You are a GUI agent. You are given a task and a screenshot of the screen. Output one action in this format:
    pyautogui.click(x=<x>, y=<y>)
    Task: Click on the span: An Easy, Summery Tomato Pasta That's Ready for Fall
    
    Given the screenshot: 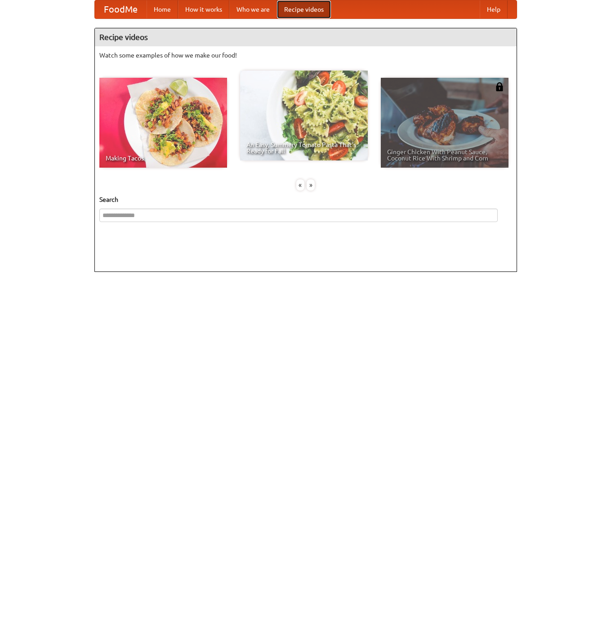 What is the action you would take?
    pyautogui.click(x=304, y=148)
    